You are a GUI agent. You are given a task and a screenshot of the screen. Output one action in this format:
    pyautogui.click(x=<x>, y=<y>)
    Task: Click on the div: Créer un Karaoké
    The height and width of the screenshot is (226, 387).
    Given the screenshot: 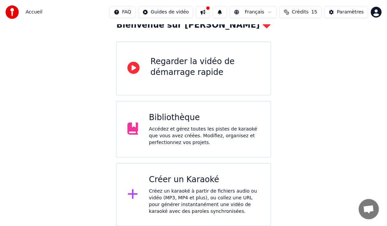 What is the action you would take?
    pyautogui.click(x=204, y=180)
    